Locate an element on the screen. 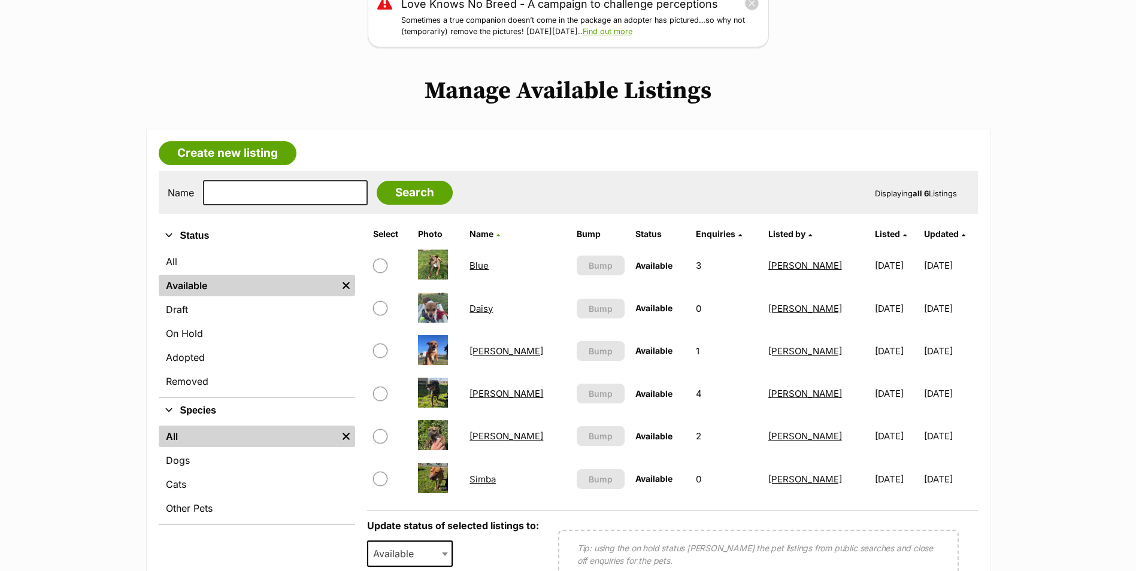 The height and width of the screenshot is (571, 1136). a: Available is located at coordinates (248, 286).